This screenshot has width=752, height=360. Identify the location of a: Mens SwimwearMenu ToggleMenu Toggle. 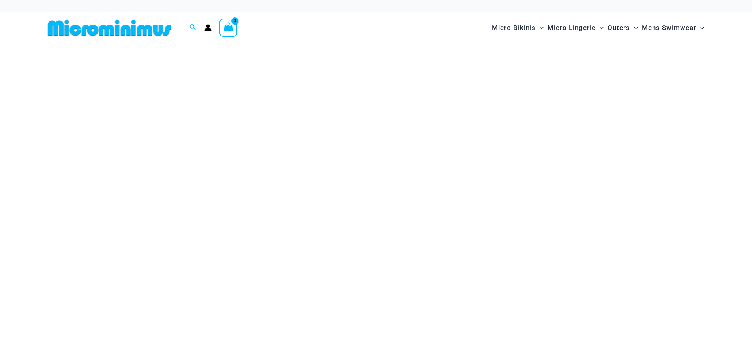
(673, 28).